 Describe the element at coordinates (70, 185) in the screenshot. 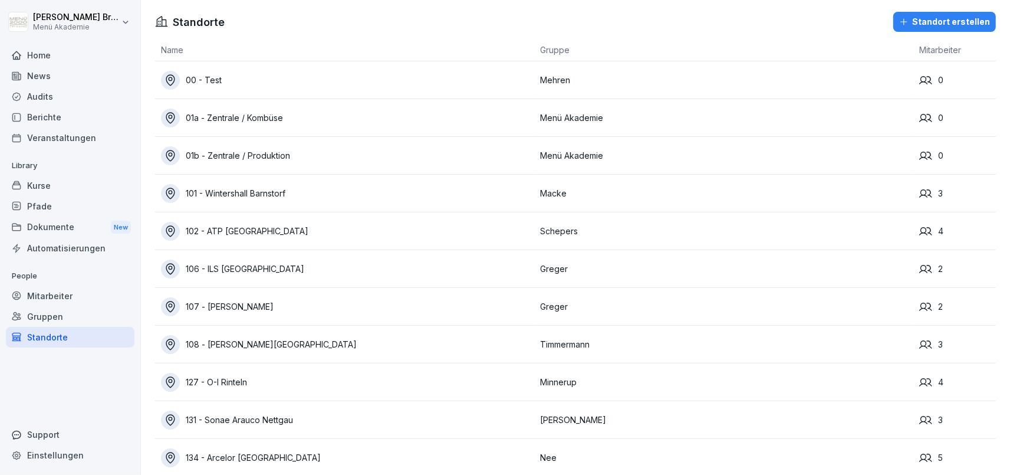

I see `div: Kurse` at that location.